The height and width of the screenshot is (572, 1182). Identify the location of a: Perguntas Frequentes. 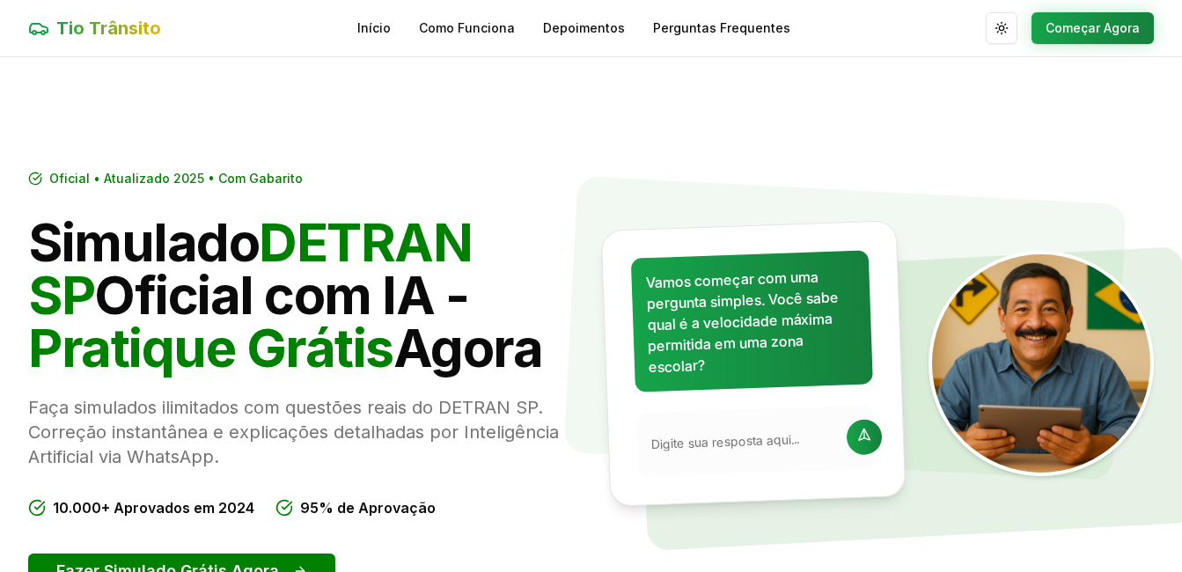
(722, 28).